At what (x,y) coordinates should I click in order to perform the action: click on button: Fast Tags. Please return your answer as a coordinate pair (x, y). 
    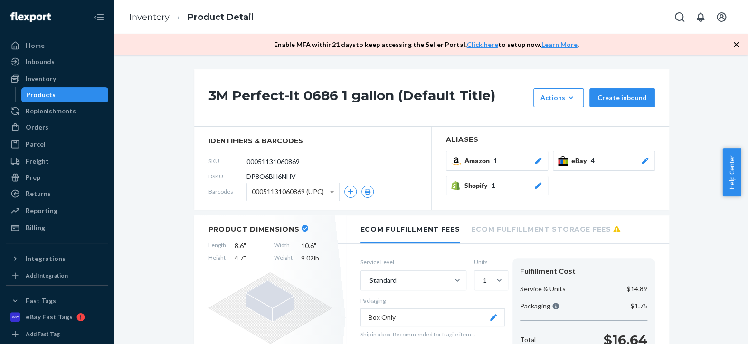
    Looking at the image, I should click on (57, 301).